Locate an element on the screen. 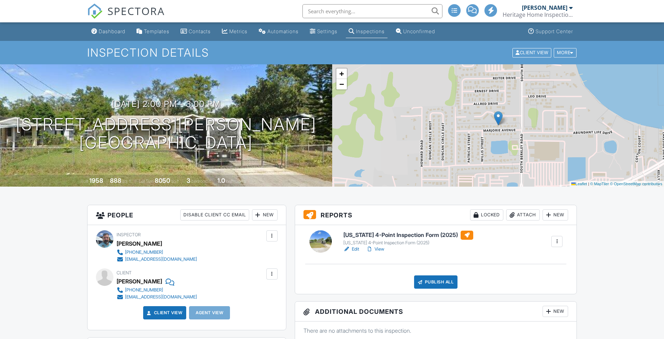  h3: Reports is located at coordinates (435, 215).